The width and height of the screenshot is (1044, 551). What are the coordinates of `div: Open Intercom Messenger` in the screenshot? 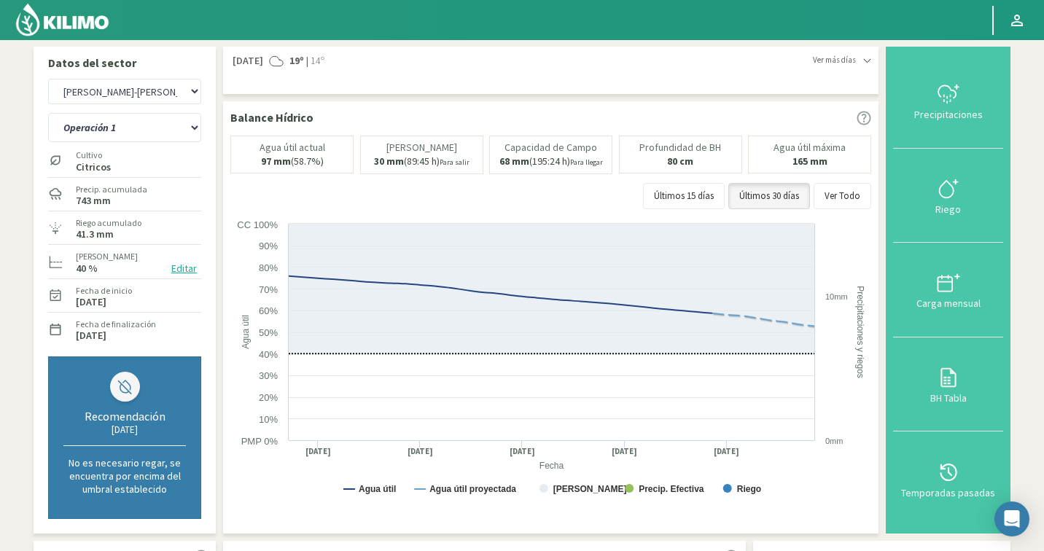 It's located at (1012, 519).